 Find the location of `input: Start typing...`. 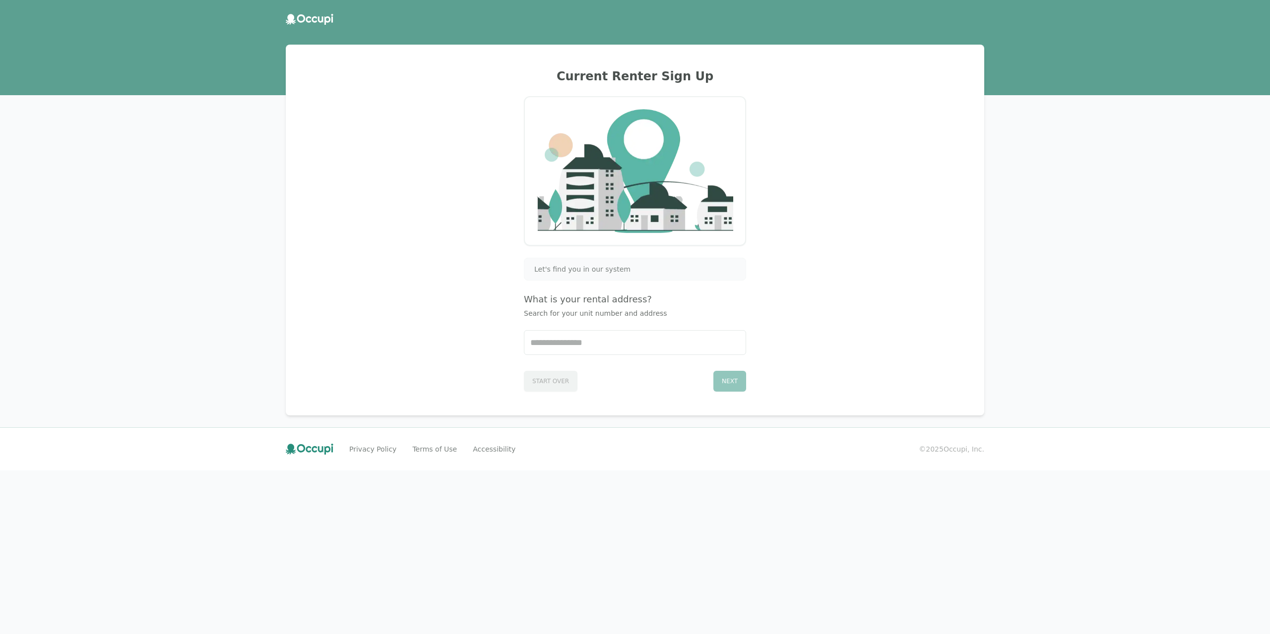

input: Start typing... is located at coordinates (635, 343).